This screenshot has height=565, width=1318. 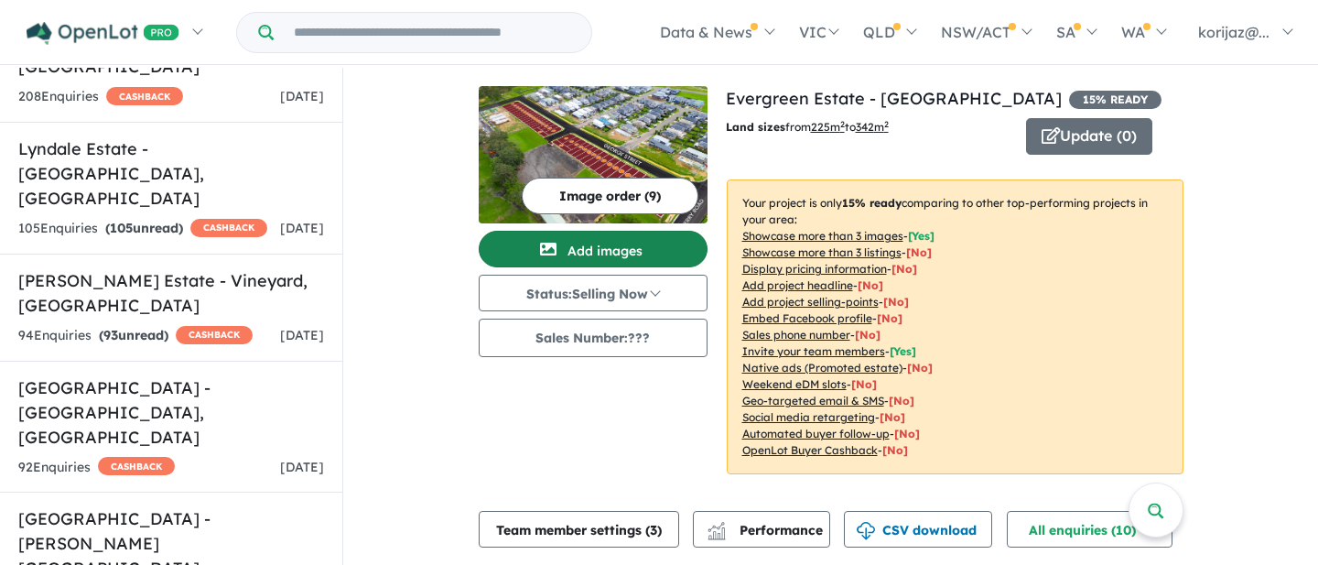 What do you see at coordinates (755, 126) in the screenshot?
I see `b: Land sizes` at bounding box center [755, 126].